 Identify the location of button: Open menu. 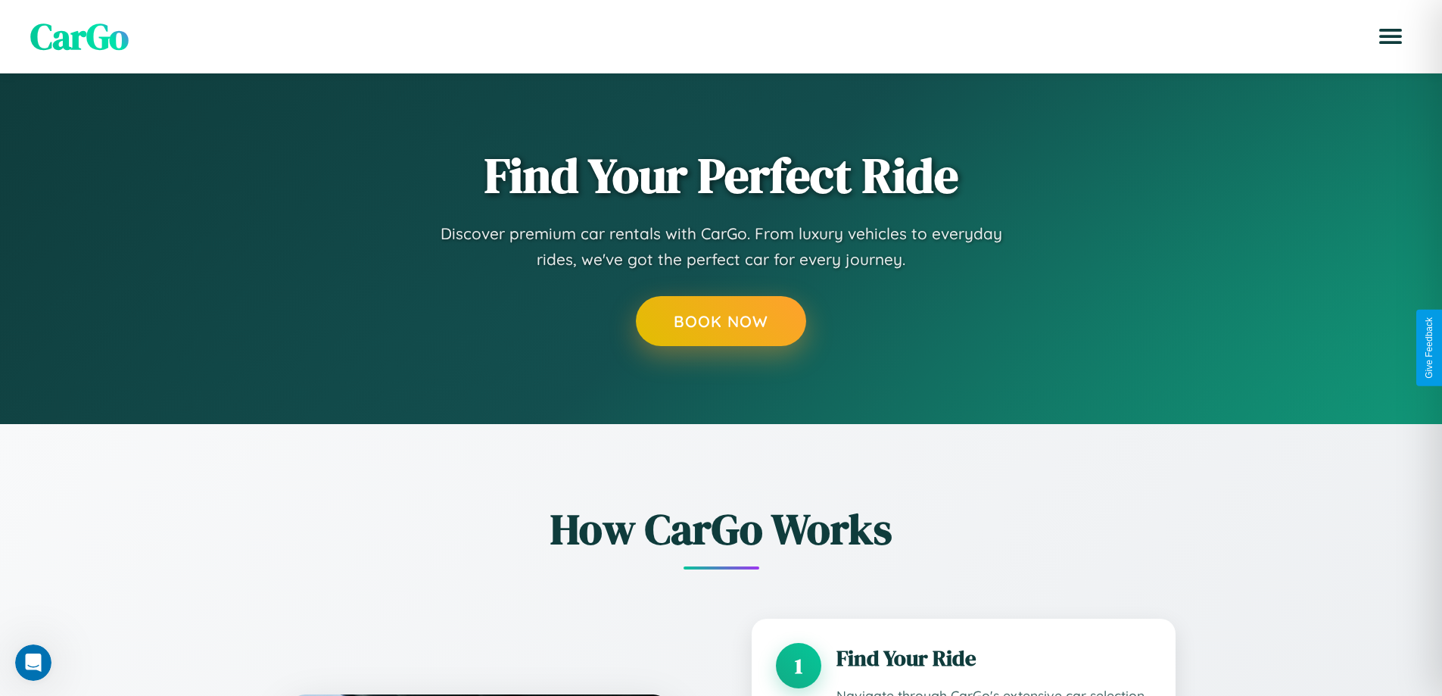
(1391, 36).